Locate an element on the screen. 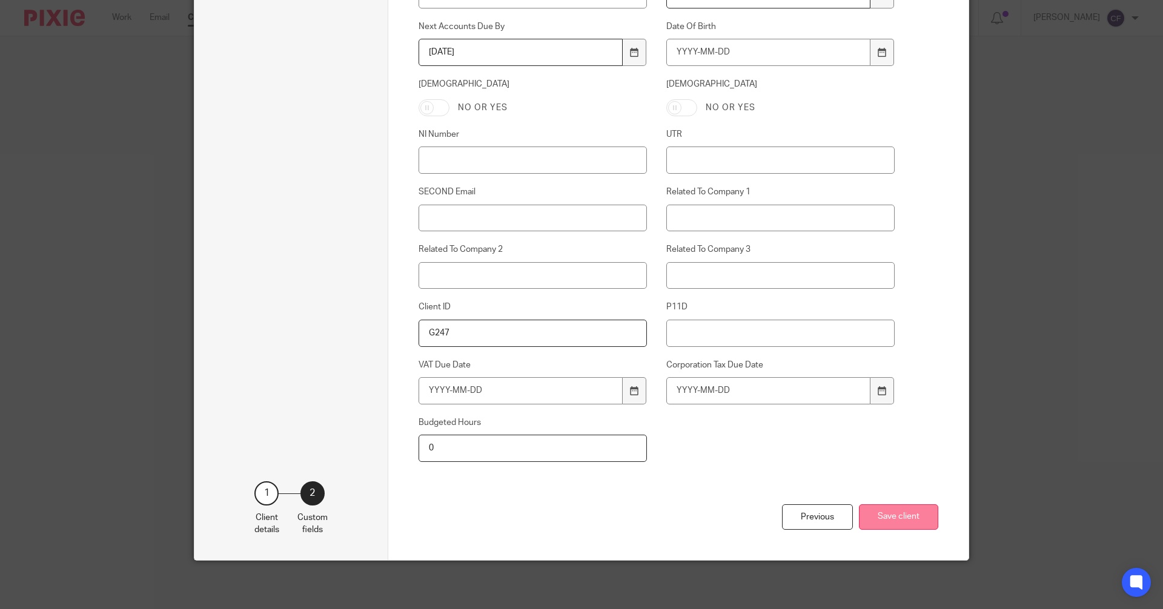 Image resolution: width=1163 pixels, height=609 pixels. button: Save client is located at coordinates (898, 517).